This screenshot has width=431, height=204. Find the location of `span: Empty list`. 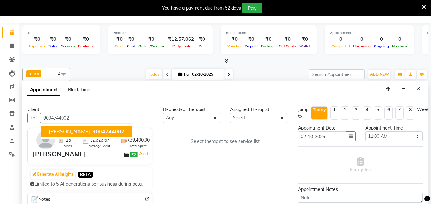

span: Empty list is located at coordinates (360, 165).